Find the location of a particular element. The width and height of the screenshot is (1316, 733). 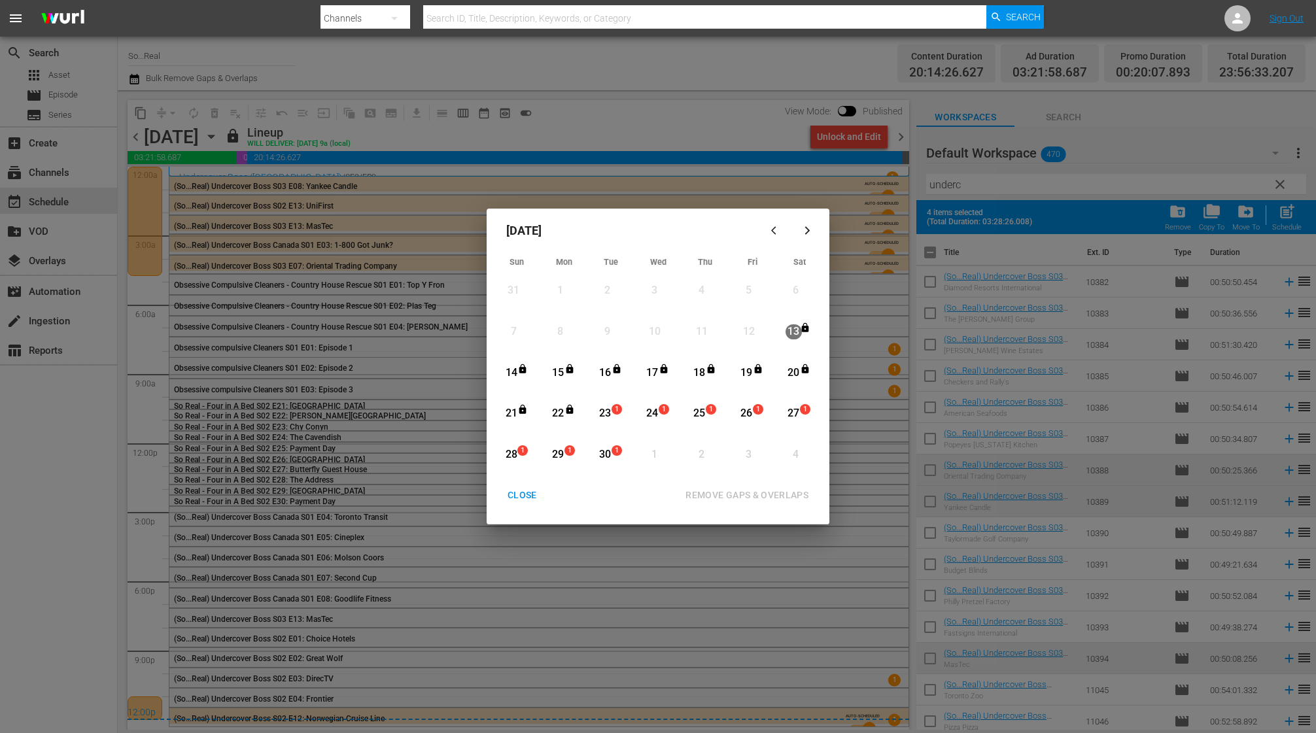

span: Wed is located at coordinates (658, 262).